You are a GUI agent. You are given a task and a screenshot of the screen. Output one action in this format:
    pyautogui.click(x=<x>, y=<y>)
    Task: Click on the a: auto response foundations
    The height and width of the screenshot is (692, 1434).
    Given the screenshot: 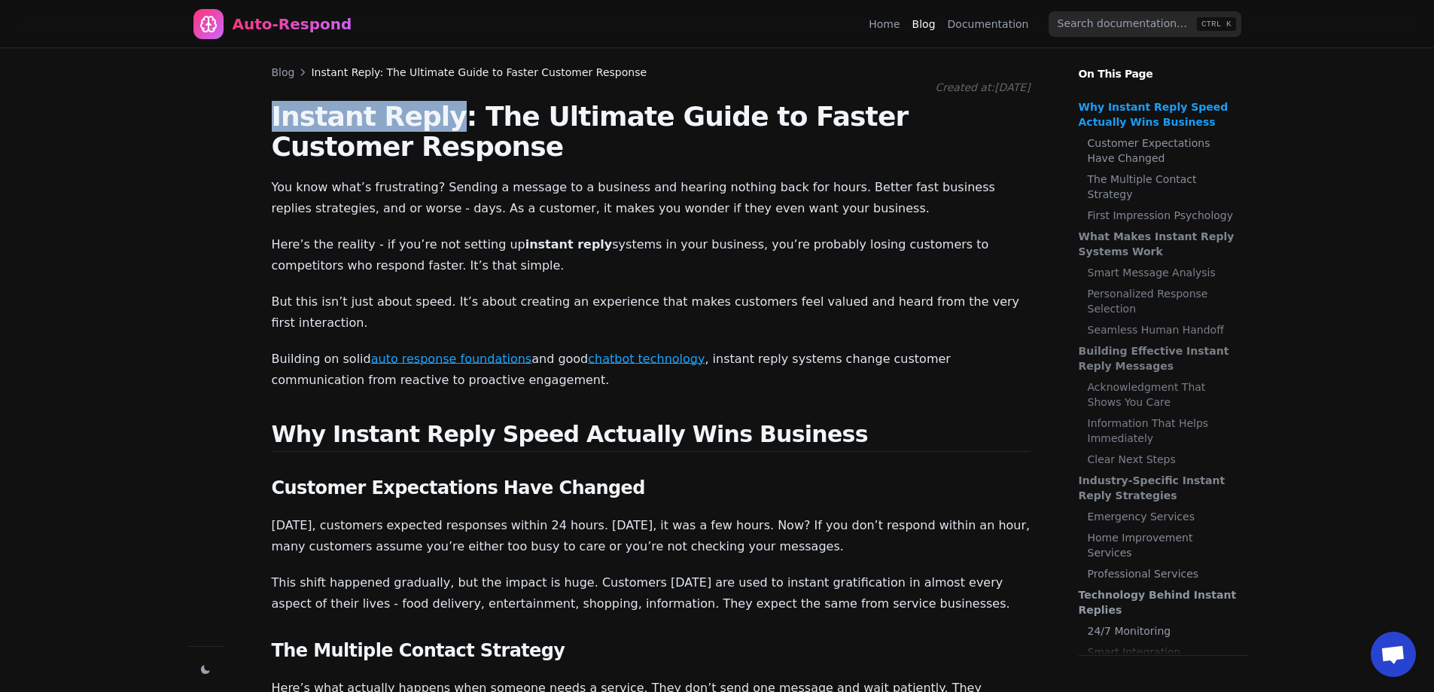 What is the action you would take?
    pyautogui.click(x=452, y=358)
    